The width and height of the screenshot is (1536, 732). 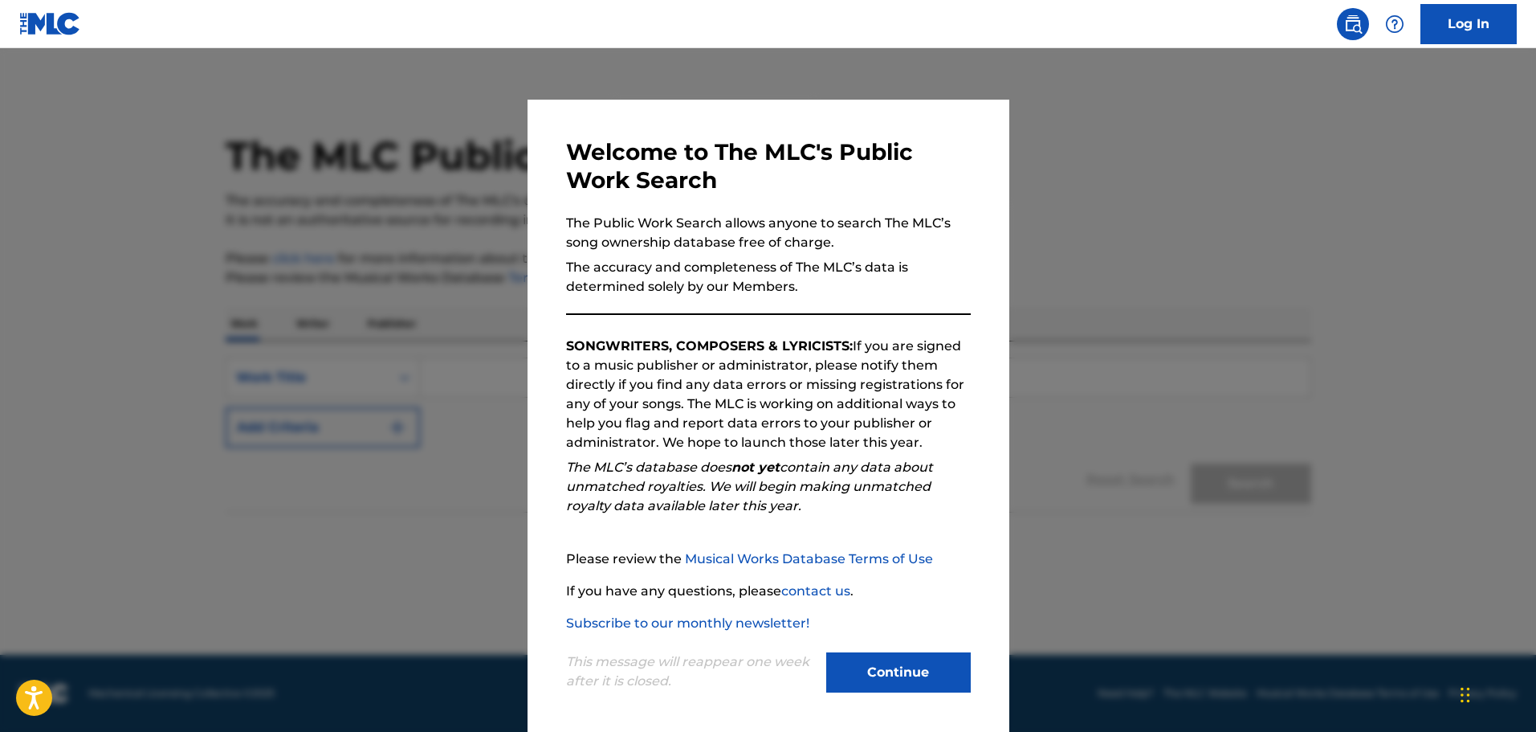 I want to click on img: help, so click(x=1395, y=24).